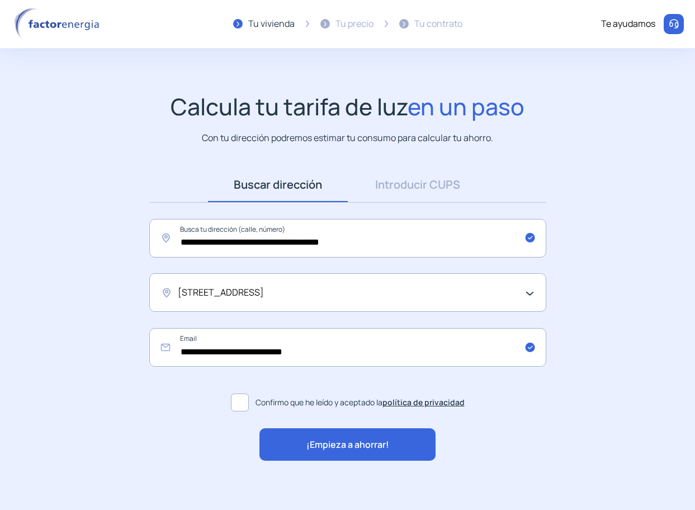  I want to click on img: llamar, so click(674, 24).